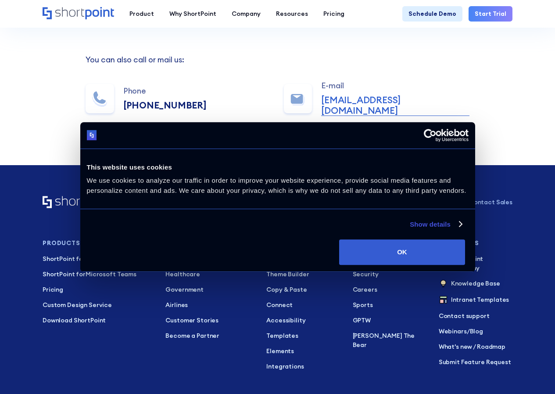 Image resolution: width=555 pixels, height=394 pixels. What do you see at coordinates (476, 263) in the screenshot?
I see `a: ShortPoint Academy` at bounding box center [476, 263].